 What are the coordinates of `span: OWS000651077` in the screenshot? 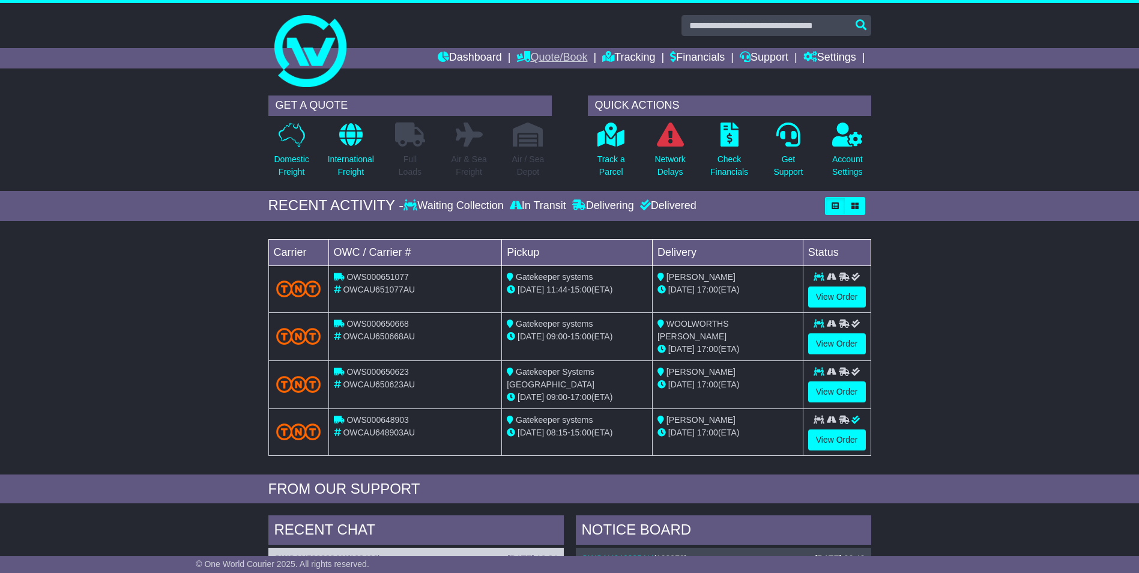 It's located at (378, 277).